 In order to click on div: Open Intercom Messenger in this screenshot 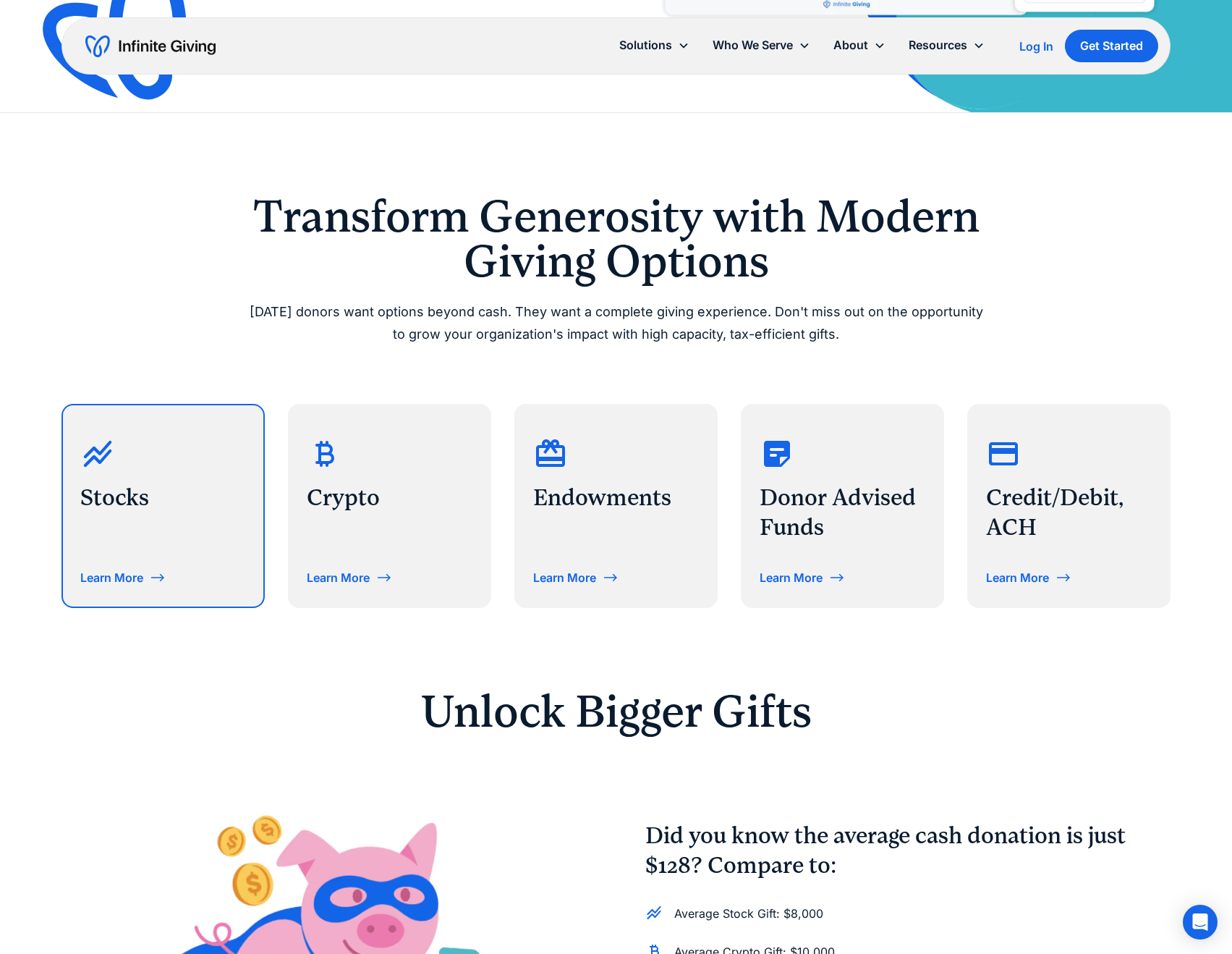, I will do `click(1201, 922)`.